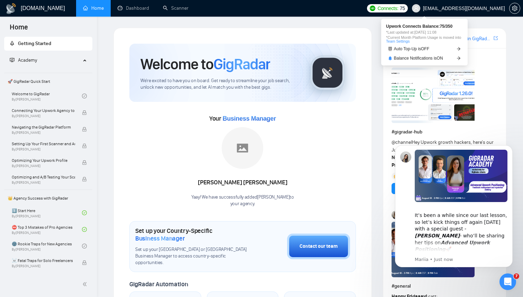  I want to click on span: 7, so click(517, 276).